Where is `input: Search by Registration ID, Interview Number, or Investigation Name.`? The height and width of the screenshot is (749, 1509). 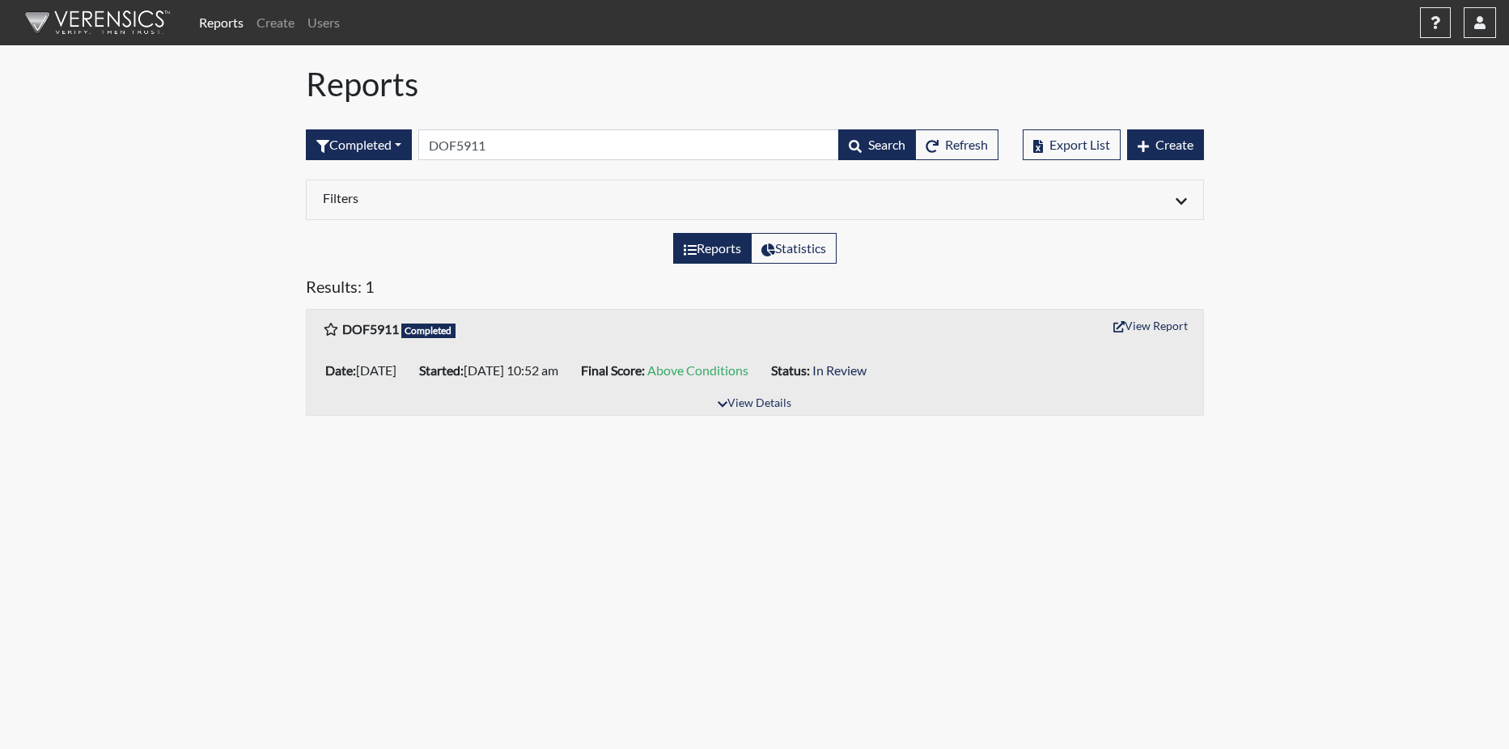 input: Search by Registration ID, Interview Number, or Investigation Name. is located at coordinates (628, 145).